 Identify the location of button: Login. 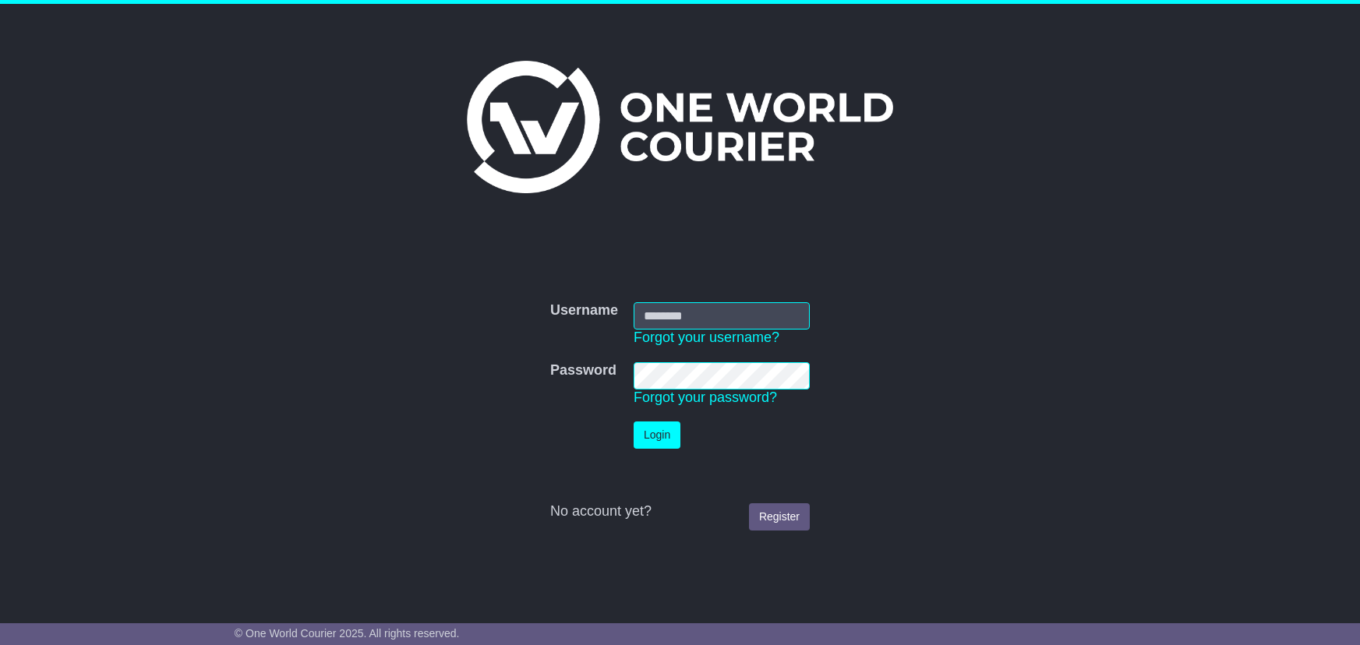
(657, 435).